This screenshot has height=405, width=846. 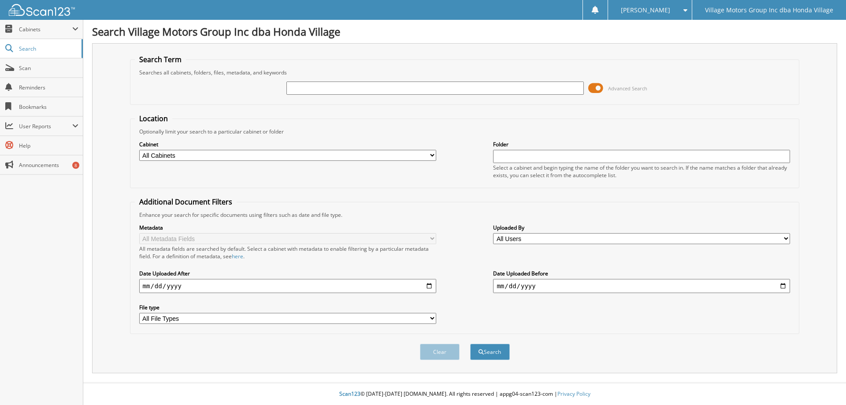 I want to click on span: Scan, so click(x=48, y=68).